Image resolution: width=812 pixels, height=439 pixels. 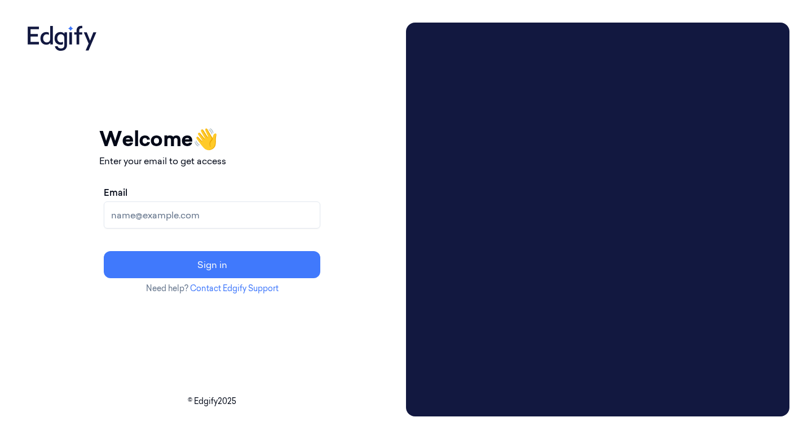 What do you see at coordinates (116, 192) in the screenshot?
I see `label: Email` at bounding box center [116, 192].